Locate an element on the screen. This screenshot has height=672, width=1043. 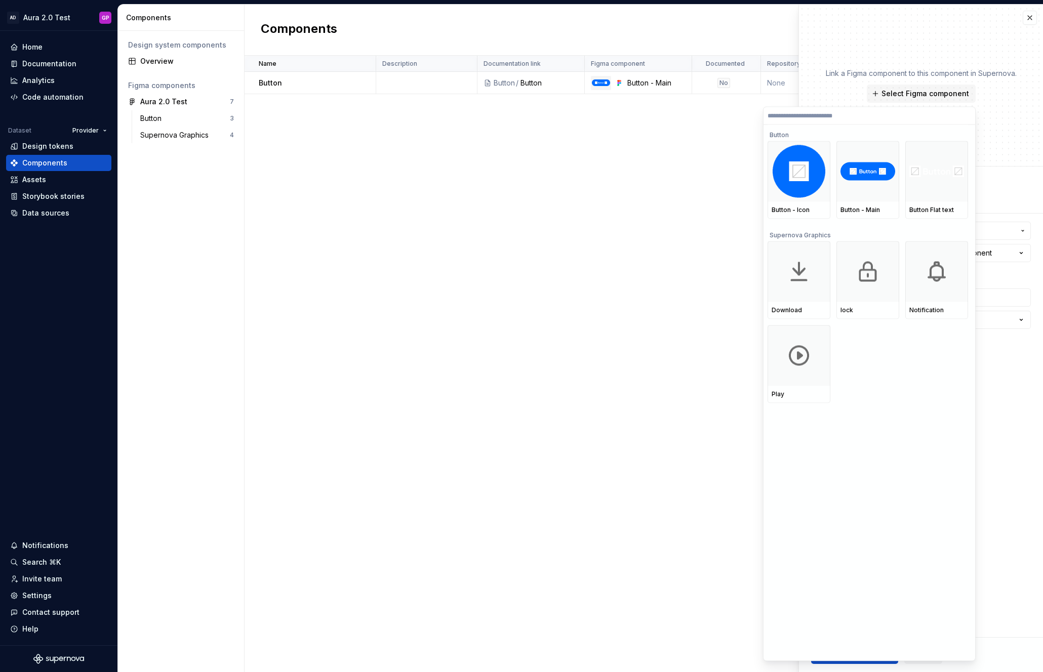
div: Home is located at coordinates (32, 47).